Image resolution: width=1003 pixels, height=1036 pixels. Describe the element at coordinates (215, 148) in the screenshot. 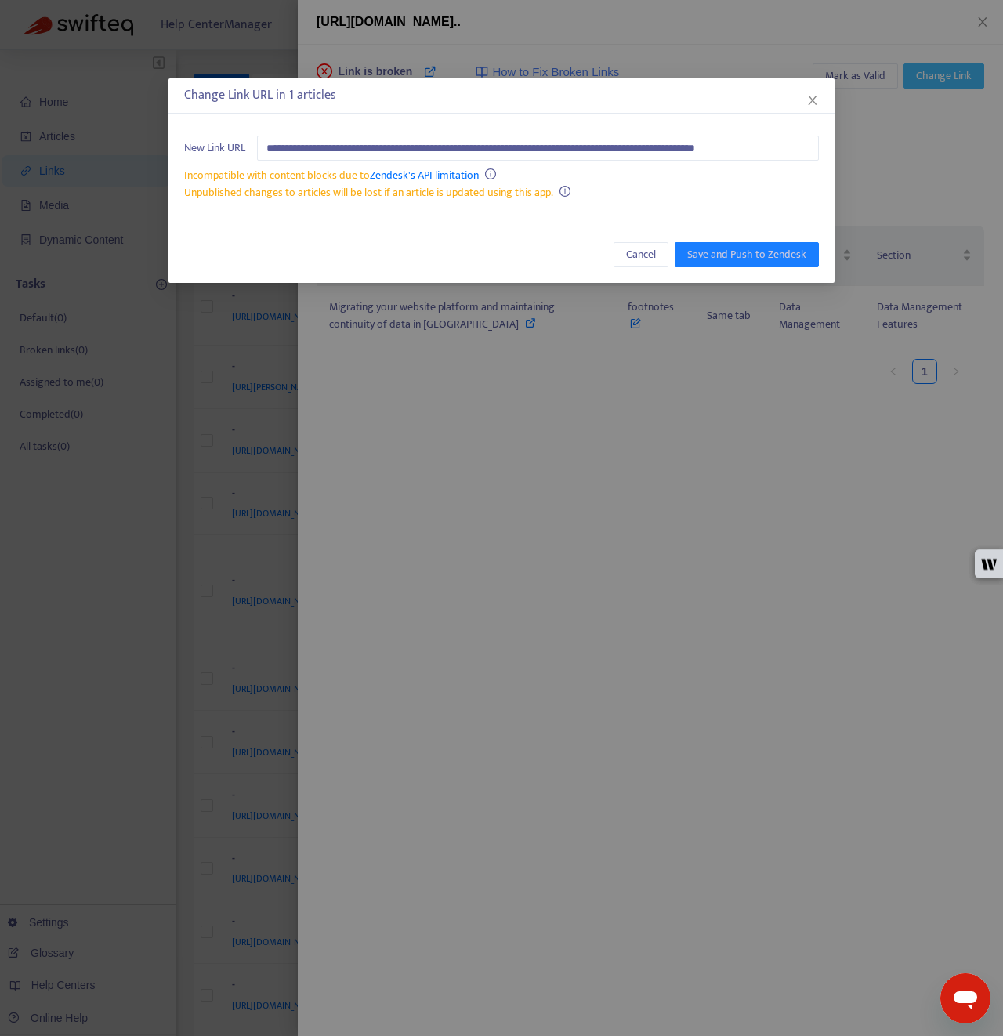

I see `span: New Link URL` at that location.